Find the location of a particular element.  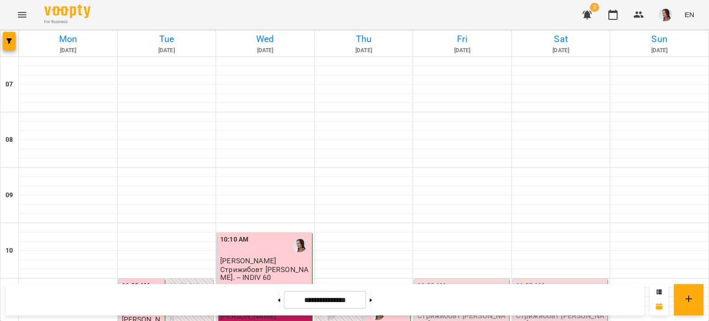

button: EN is located at coordinates (689, 14).